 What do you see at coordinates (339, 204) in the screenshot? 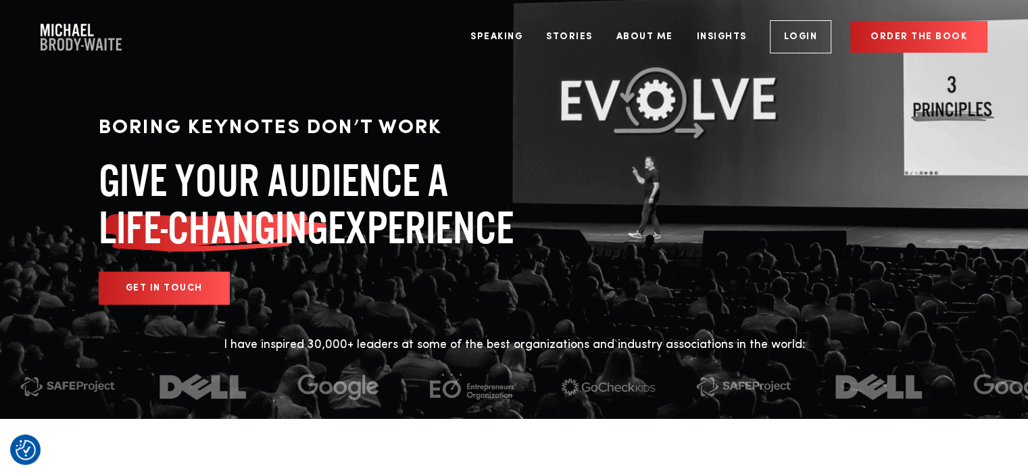
I see `h1: GIVE YOUR AUDIENCE A EXPERIENCE` at bounding box center [339, 204].